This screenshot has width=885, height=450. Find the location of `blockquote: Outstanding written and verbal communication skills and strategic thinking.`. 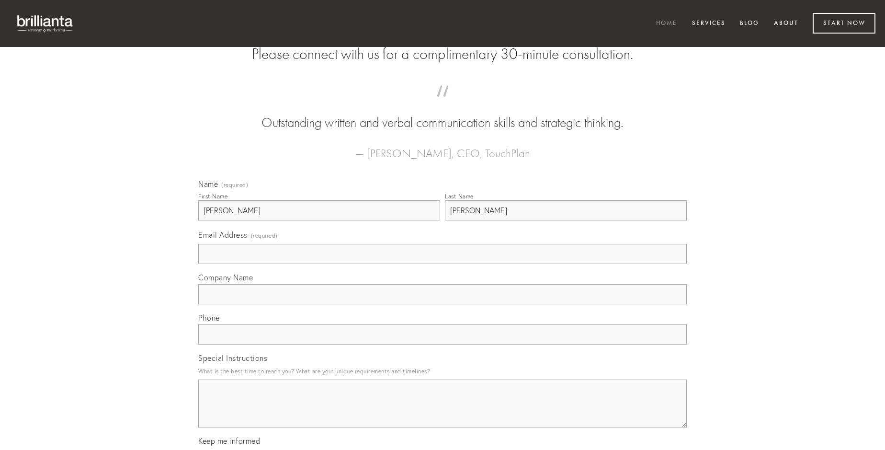

blockquote: Outstanding written and verbal communication skills and strategic thinking. is located at coordinates (443, 114).